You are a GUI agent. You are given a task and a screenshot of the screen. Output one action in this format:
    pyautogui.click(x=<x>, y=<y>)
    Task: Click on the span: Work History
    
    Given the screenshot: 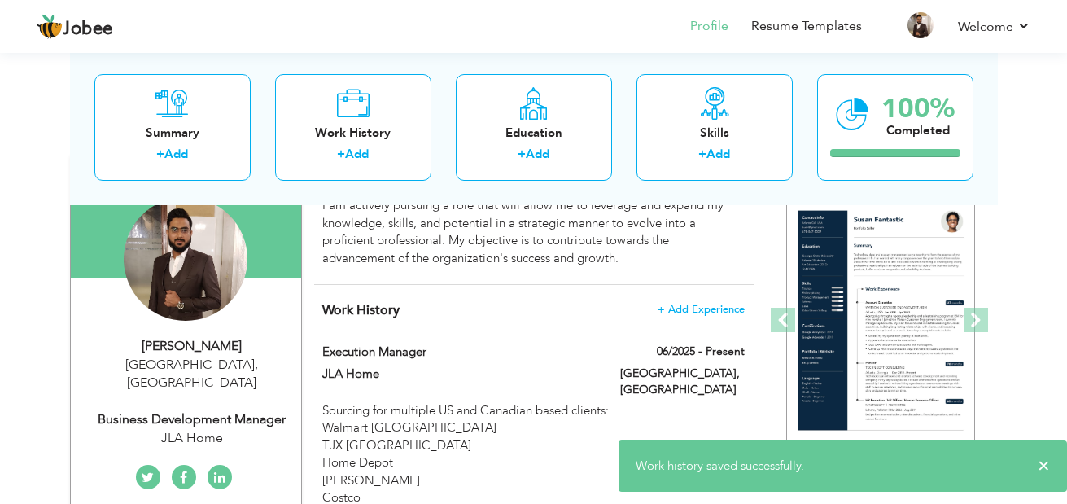 What is the action you would take?
    pyautogui.click(x=361, y=310)
    